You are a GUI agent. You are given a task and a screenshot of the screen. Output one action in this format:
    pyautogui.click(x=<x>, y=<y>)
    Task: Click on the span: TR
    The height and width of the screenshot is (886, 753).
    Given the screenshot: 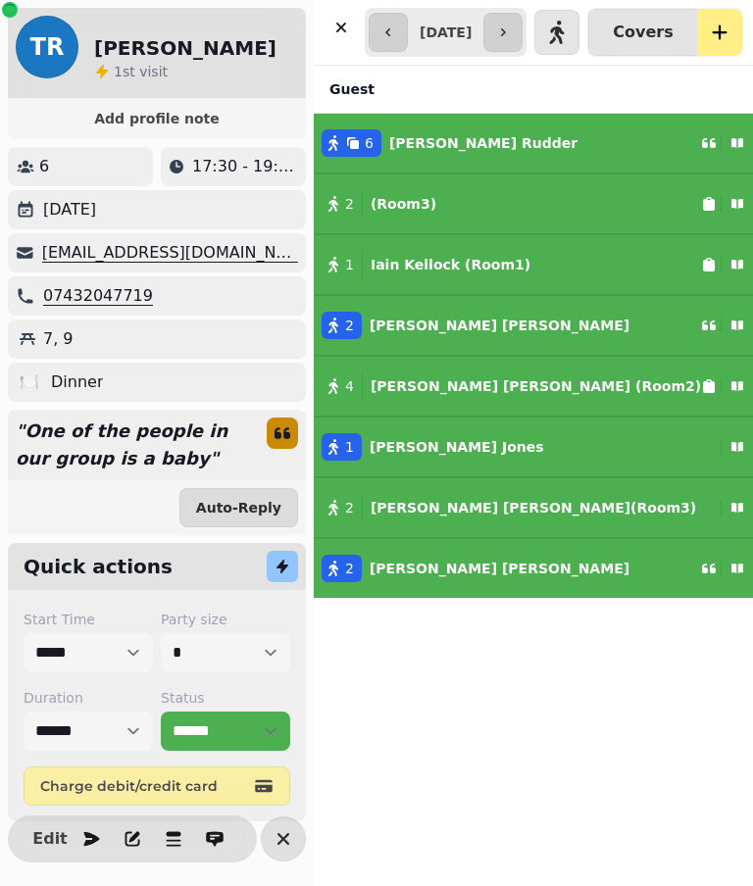 What is the action you would take?
    pyautogui.click(x=47, y=47)
    